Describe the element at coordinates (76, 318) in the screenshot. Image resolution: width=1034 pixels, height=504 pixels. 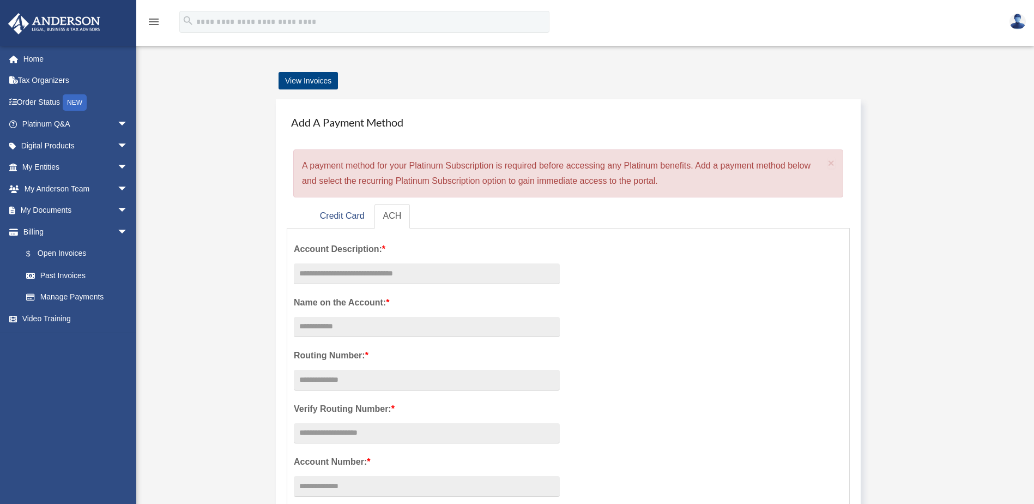
I see `a: Video Training` at that location.